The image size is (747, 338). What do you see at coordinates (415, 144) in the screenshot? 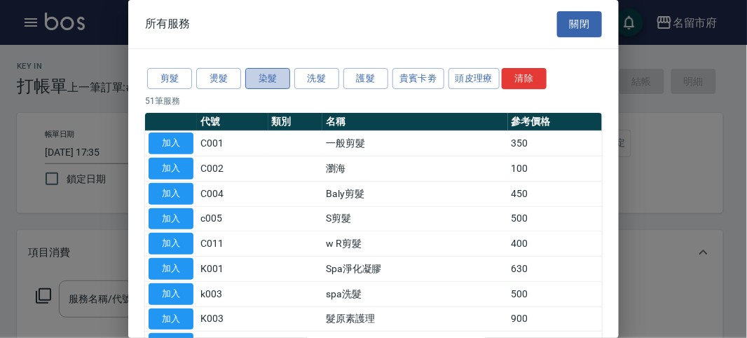
I see `td: 一般剪髮` at bounding box center [415, 144].